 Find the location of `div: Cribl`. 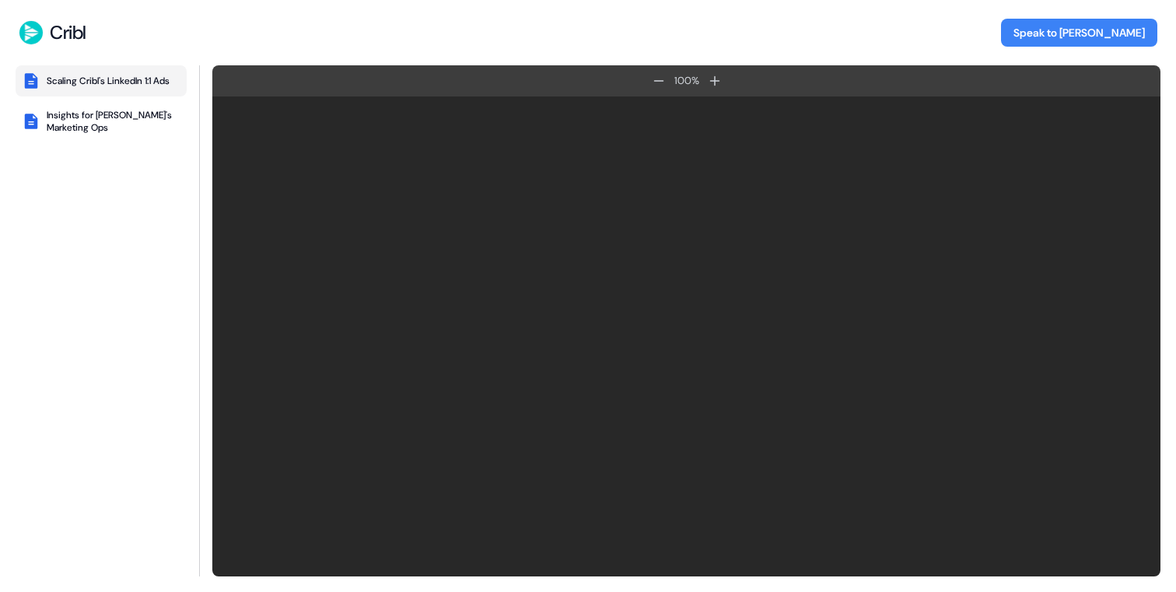

div: Cribl is located at coordinates (68, 33).